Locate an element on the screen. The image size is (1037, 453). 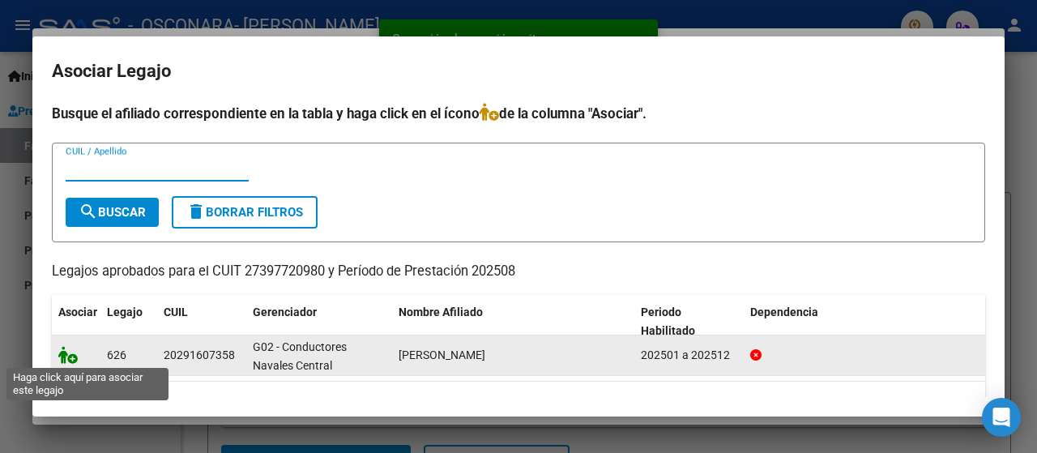
span: 626 is located at coordinates (117, 355).